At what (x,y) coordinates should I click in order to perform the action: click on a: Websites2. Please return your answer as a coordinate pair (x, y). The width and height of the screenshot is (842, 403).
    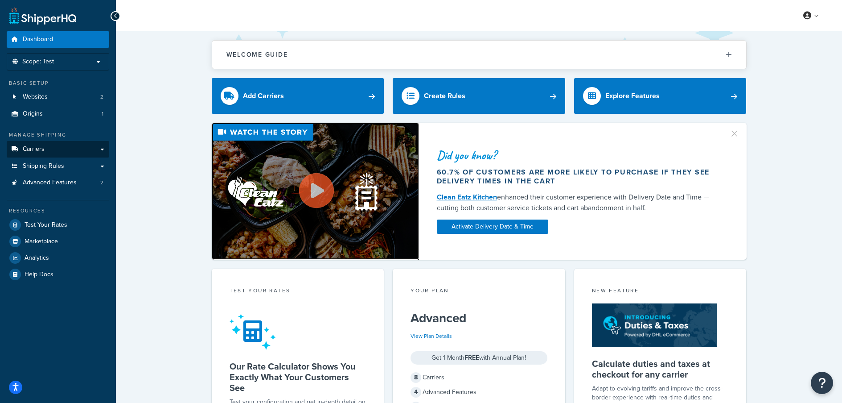
    Looking at the image, I should click on (58, 97).